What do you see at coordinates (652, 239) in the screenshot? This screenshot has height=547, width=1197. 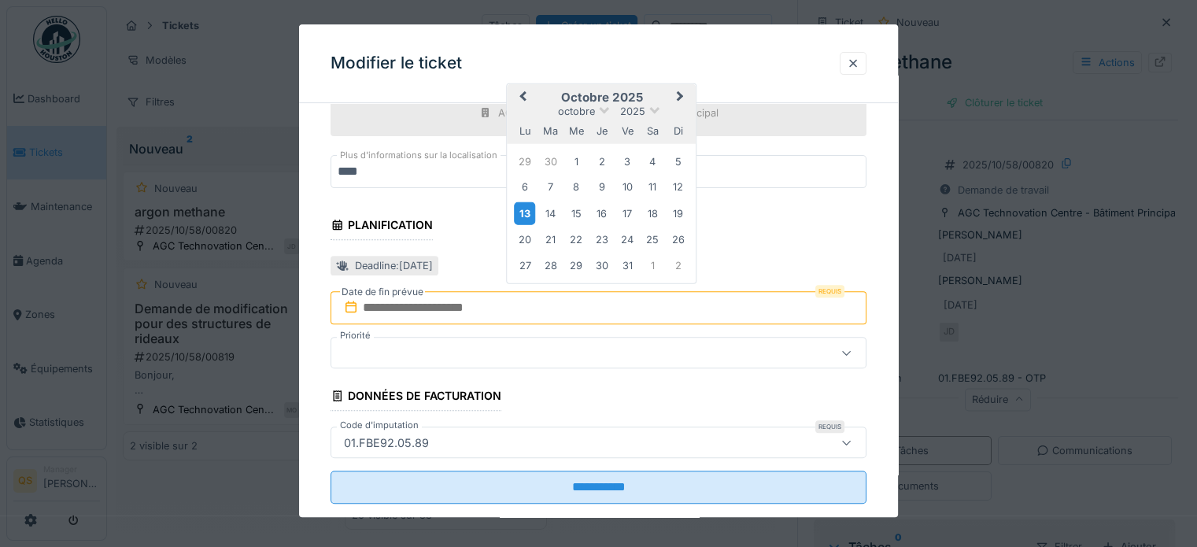 I see `div: Choose samedi 25 octobre 2025` at bounding box center [652, 239].